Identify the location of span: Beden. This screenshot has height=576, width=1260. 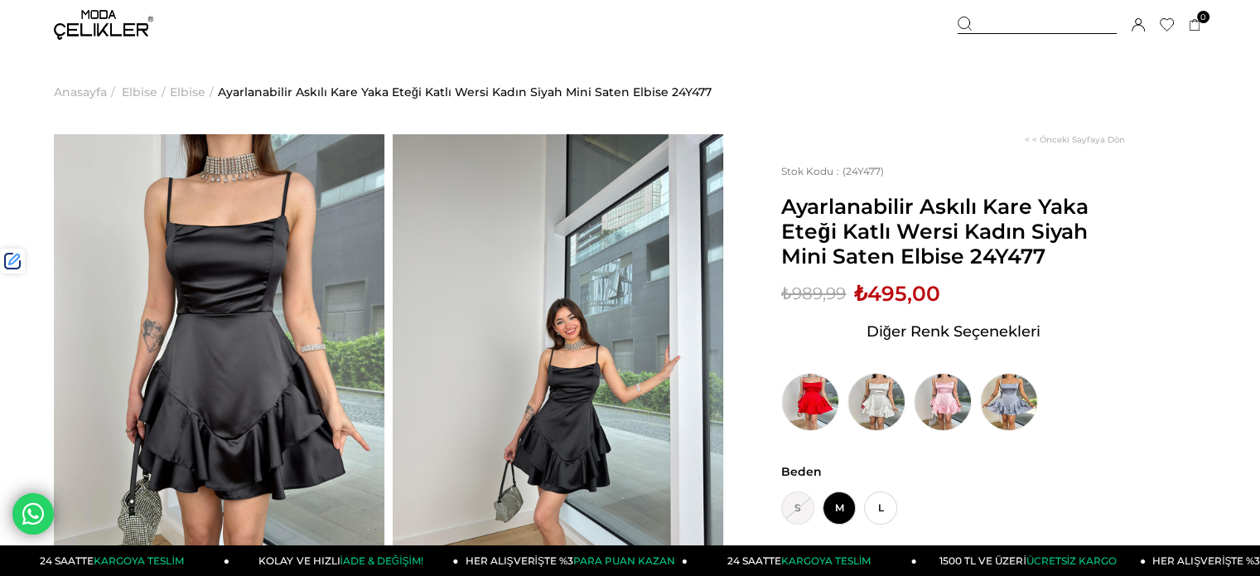
(953, 471).